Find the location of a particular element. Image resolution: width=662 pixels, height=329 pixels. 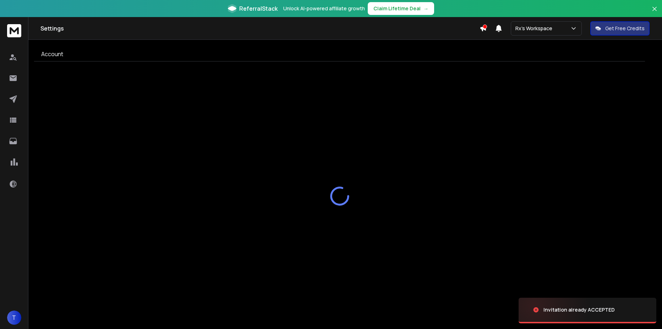

p: Get Free Credits is located at coordinates (625, 28).